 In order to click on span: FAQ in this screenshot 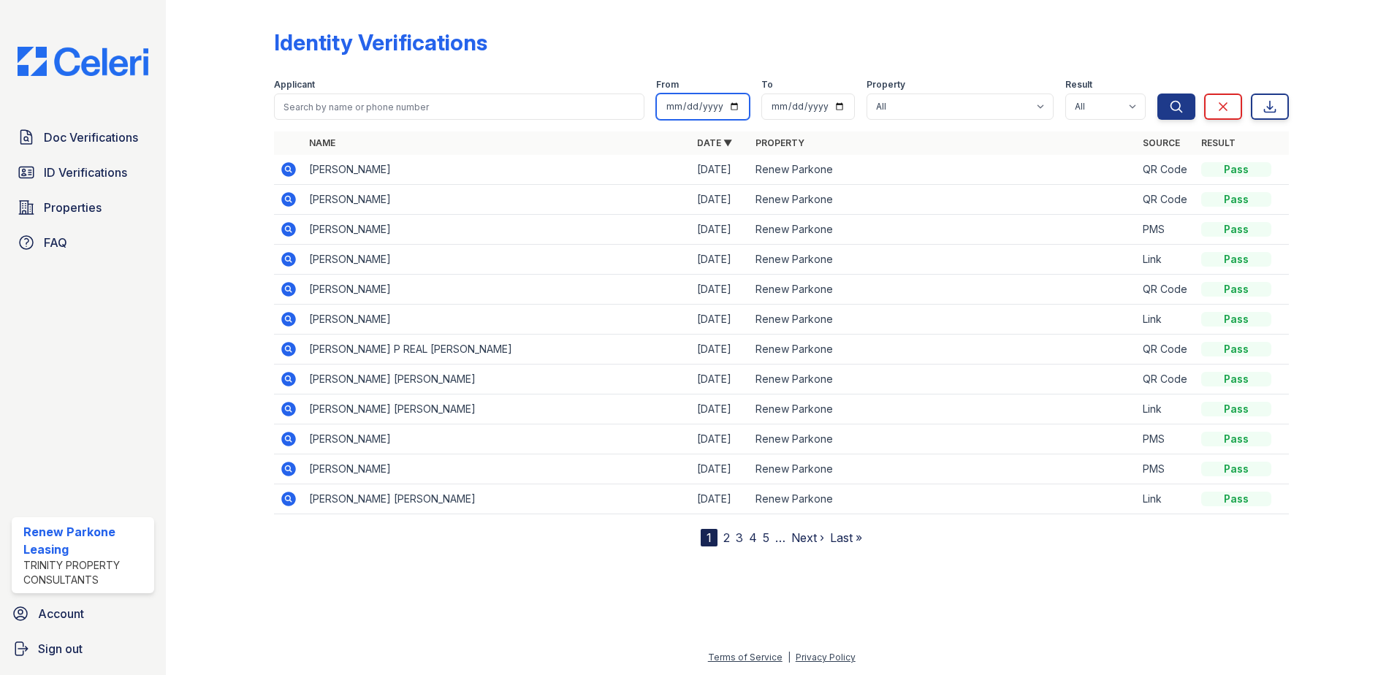, I will do `click(56, 242)`.